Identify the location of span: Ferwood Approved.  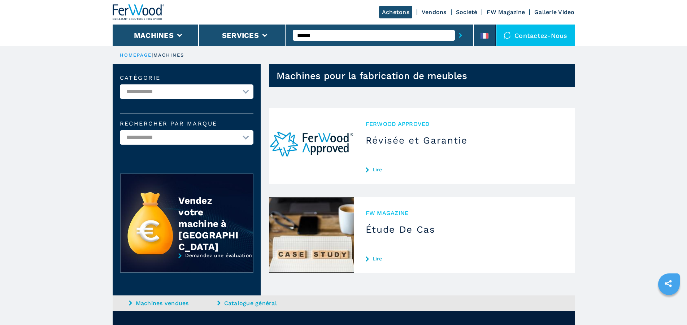
(464, 124).